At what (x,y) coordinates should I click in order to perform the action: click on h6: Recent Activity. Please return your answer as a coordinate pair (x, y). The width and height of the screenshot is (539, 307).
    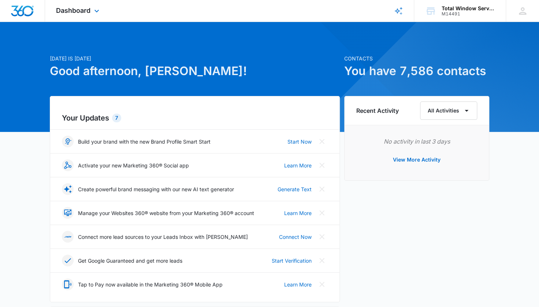
    Looking at the image, I should click on (377, 111).